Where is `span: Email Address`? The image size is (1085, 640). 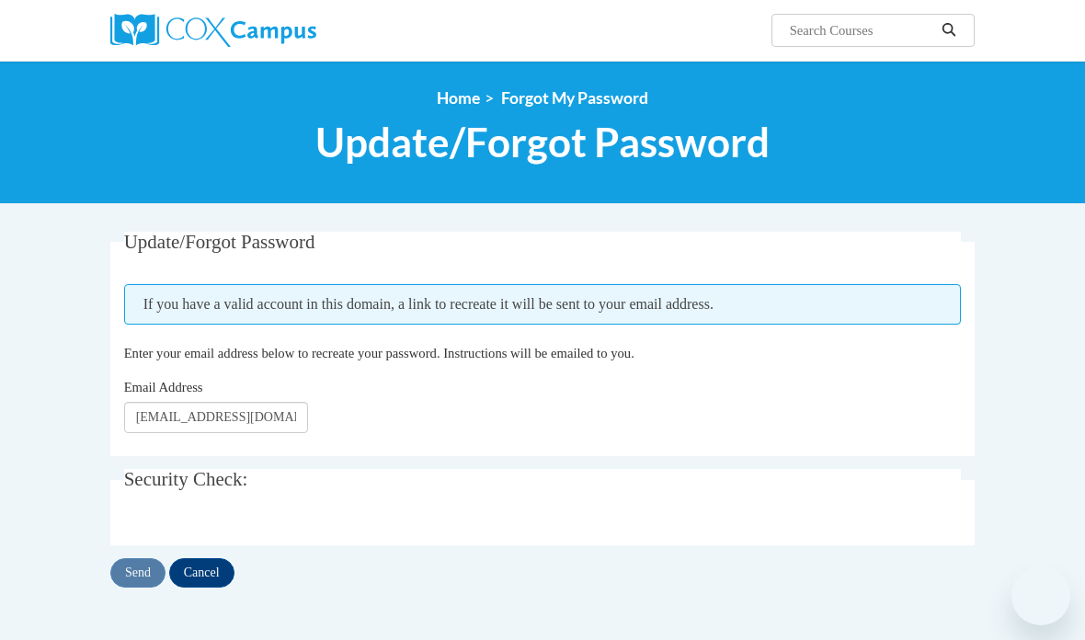 span: Email Address is located at coordinates (164, 387).